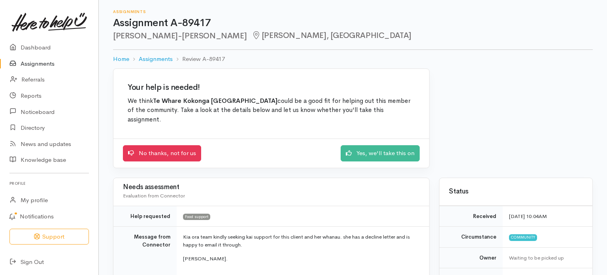  I want to click on td: Received, so click(471, 216).